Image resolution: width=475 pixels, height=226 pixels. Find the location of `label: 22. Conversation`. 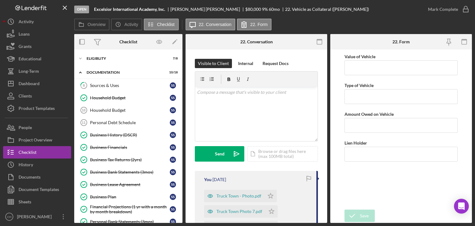

label: 22. Conversation is located at coordinates (215, 24).